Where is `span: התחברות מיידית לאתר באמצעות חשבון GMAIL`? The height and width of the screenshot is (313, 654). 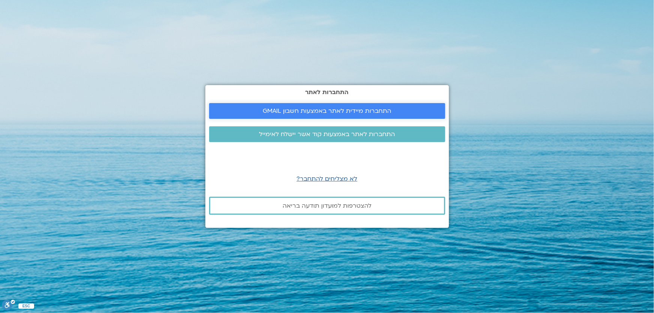
span: התחברות מיידית לאתר באמצעות חשבון GMAIL is located at coordinates (327, 111).